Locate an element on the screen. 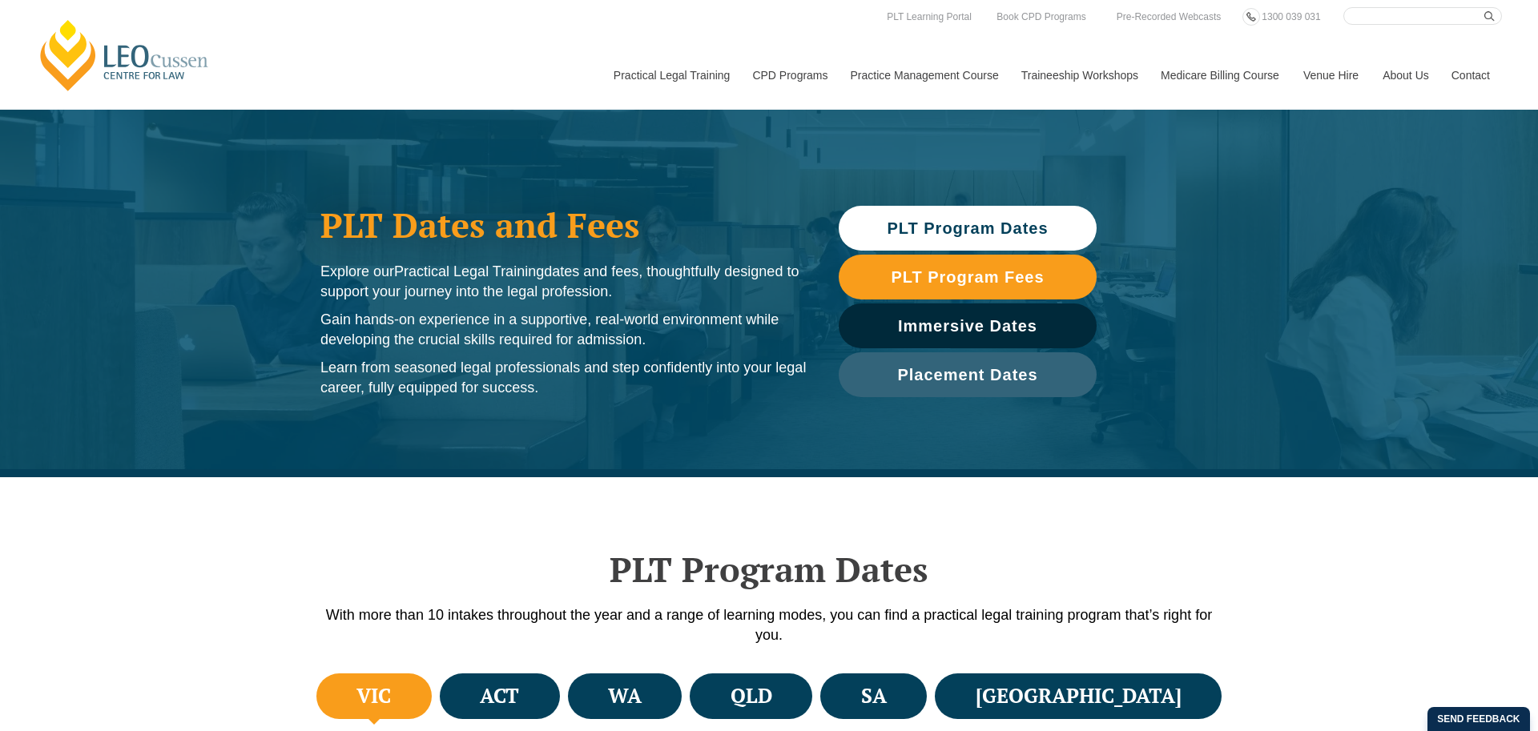  a: PLT Program Fees is located at coordinates (967, 277).